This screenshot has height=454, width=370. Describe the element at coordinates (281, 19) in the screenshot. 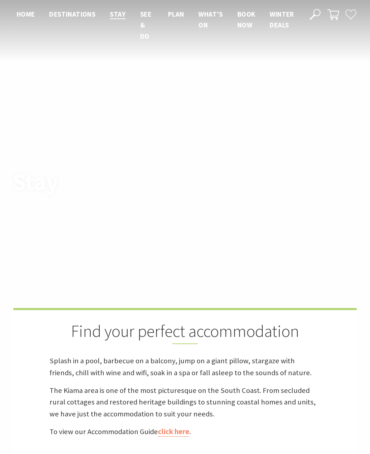

I see `span: Winter Deals` at that location.